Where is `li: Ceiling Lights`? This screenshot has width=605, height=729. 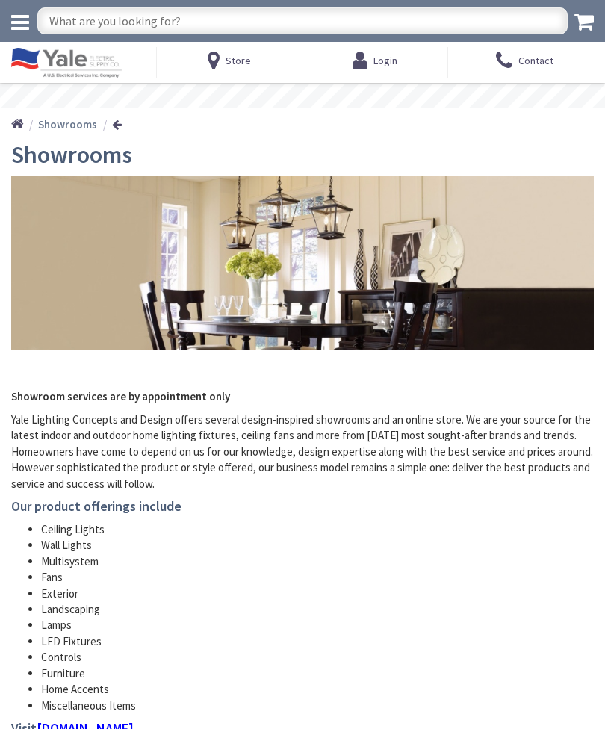
li: Ceiling Lights is located at coordinates (317, 528).